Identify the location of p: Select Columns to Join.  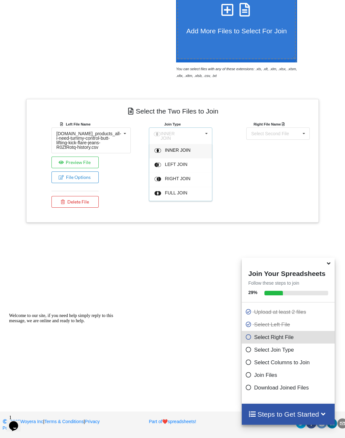
(289, 362).